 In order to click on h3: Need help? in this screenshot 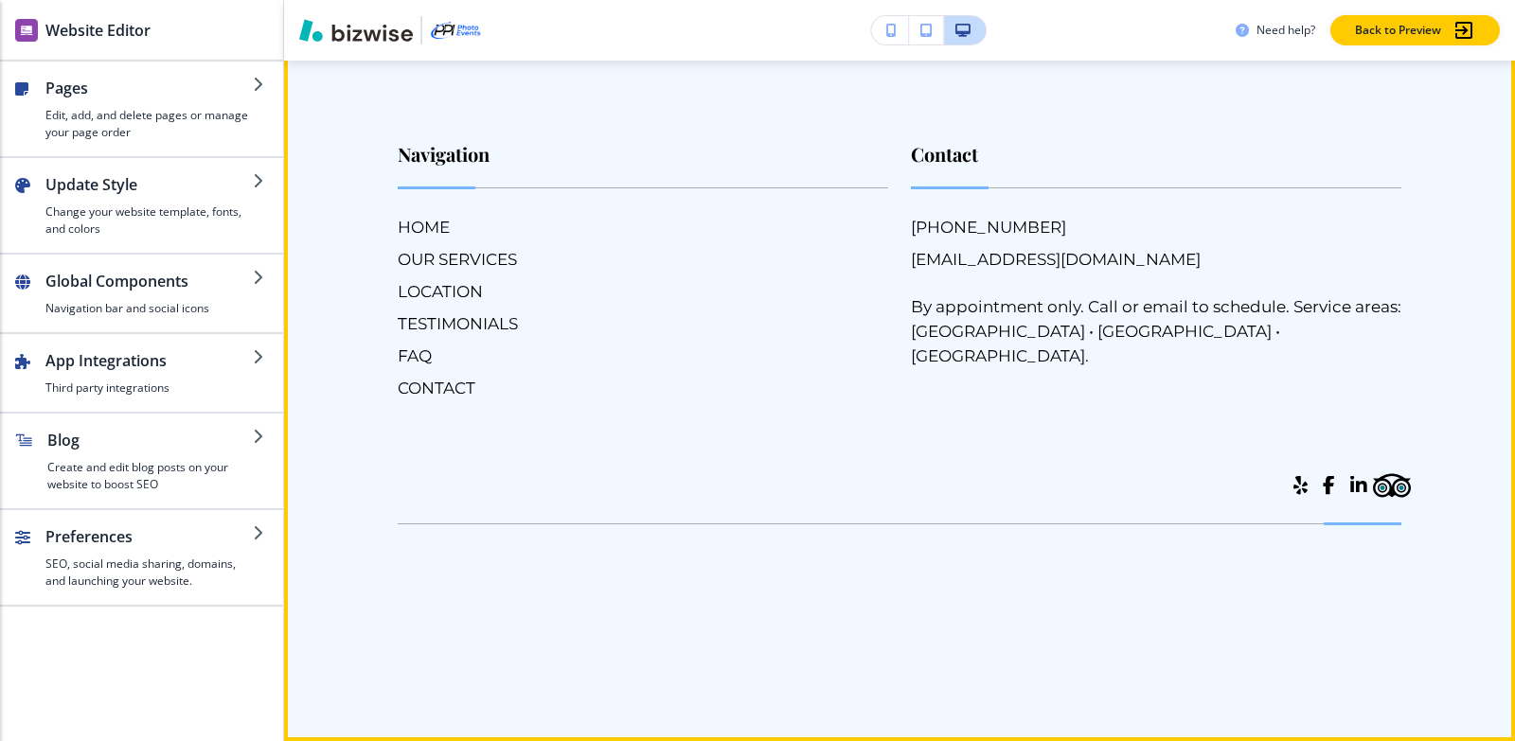, I will do `click(1286, 30)`.